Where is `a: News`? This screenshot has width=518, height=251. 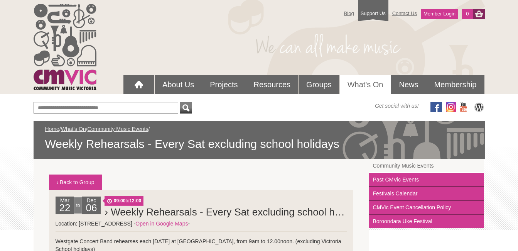
a: News is located at coordinates (409, 85).